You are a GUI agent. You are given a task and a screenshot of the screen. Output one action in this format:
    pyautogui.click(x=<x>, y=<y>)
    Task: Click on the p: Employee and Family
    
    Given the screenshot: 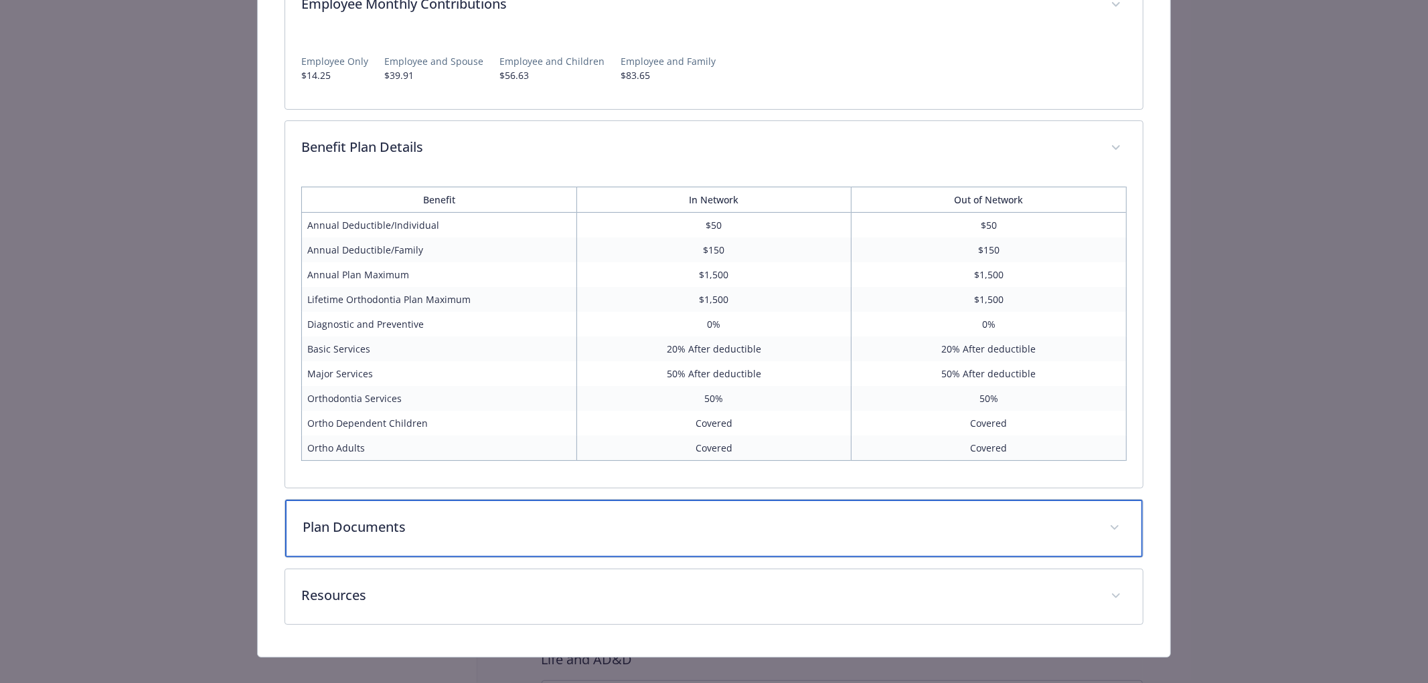 What is the action you would take?
    pyautogui.click(x=668, y=61)
    